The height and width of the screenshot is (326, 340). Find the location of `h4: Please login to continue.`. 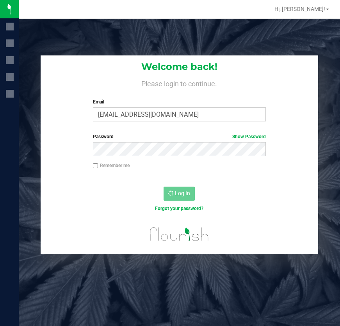

h4: Please login to continue. is located at coordinates (179, 83).